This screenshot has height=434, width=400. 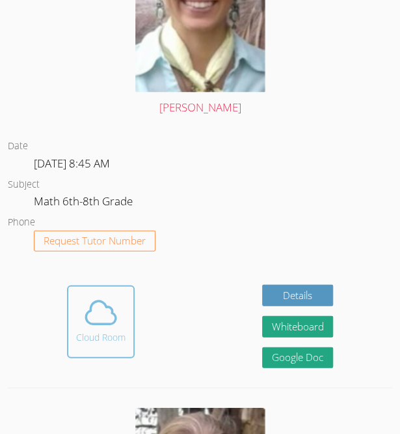 What do you see at coordinates (23, 184) in the screenshot?
I see `dt: Subject` at bounding box center [23, 184].